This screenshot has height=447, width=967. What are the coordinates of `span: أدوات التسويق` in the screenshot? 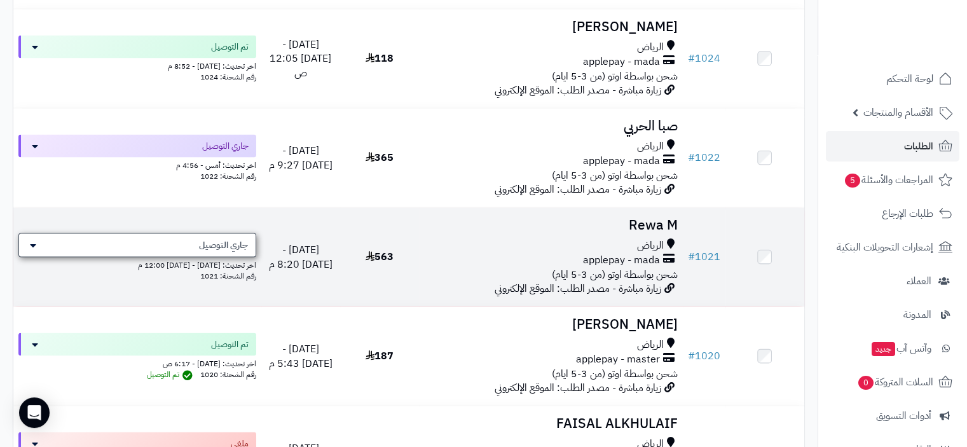 It's located at (904, 416).